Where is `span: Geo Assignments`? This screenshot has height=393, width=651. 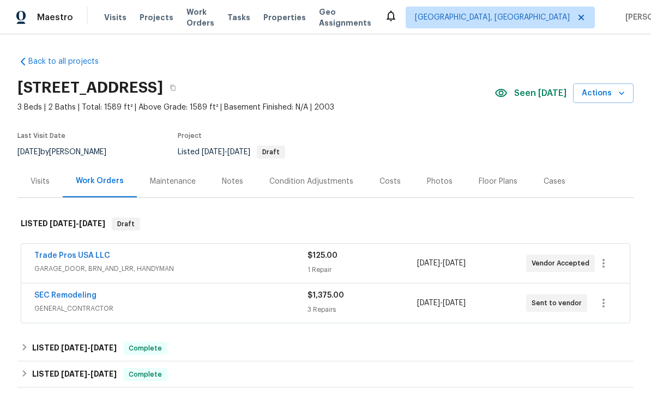 span: Geo Assignments is located at coordinates (345, 17).